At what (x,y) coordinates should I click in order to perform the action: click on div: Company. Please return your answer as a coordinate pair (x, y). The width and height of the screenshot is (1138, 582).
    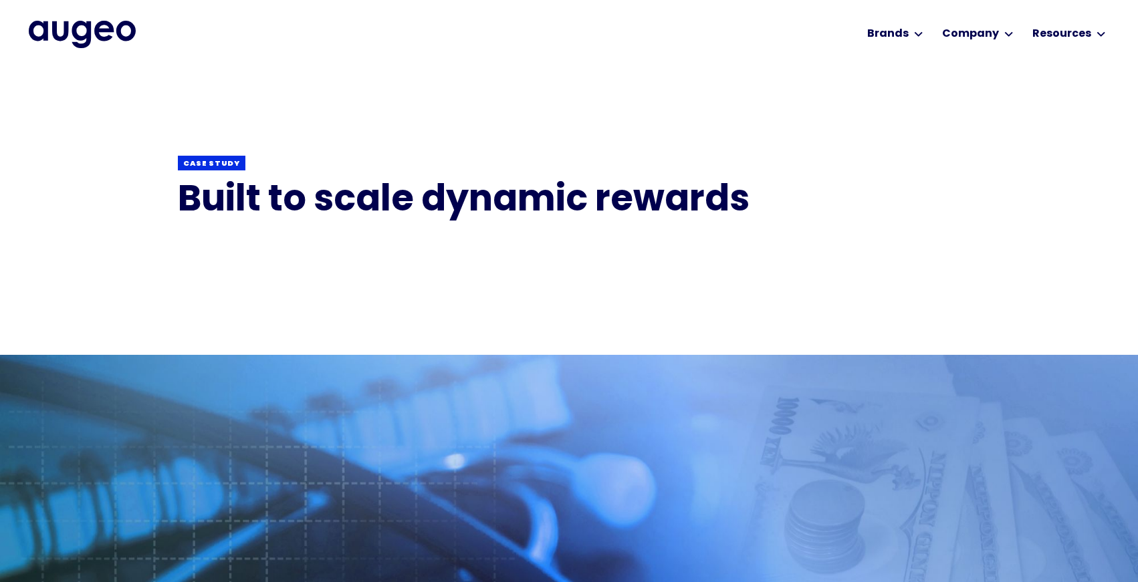
    Looking at the image, I should click on (970, 34).